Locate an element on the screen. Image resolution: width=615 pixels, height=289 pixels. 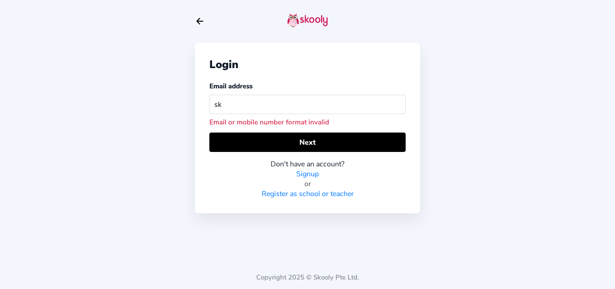
a: Register as school or teacher is located at coordinates (308, 194).